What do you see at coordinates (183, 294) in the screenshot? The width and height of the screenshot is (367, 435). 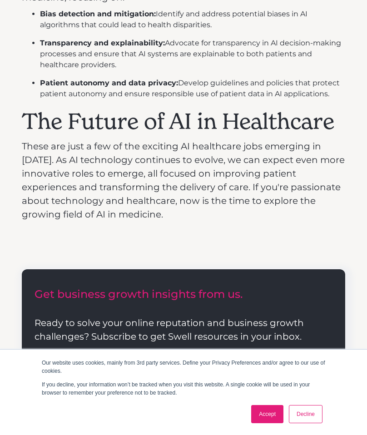 I see `h3: Get business growth insights from us.` at bounding box center [183, 294].